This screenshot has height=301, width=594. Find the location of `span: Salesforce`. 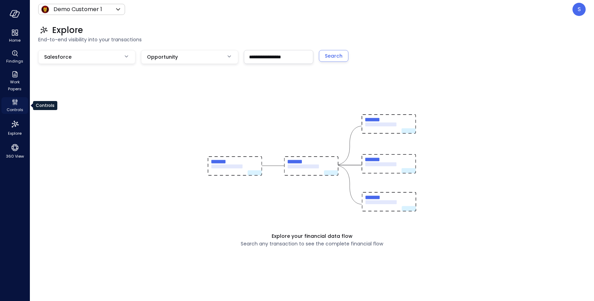

span: Salesforce is located at coordinates (58, 57).